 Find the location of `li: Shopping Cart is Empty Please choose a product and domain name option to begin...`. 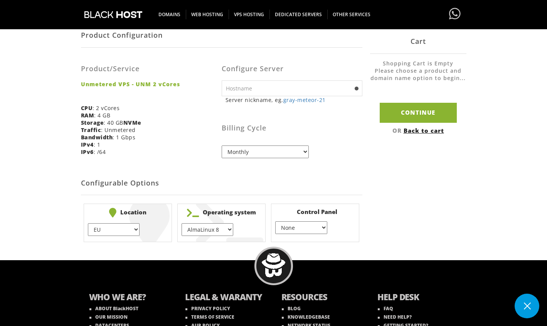

li: Shopping Cart is Empty Please choose a product and domain name option to begin... is located at coordinates (418, 74).